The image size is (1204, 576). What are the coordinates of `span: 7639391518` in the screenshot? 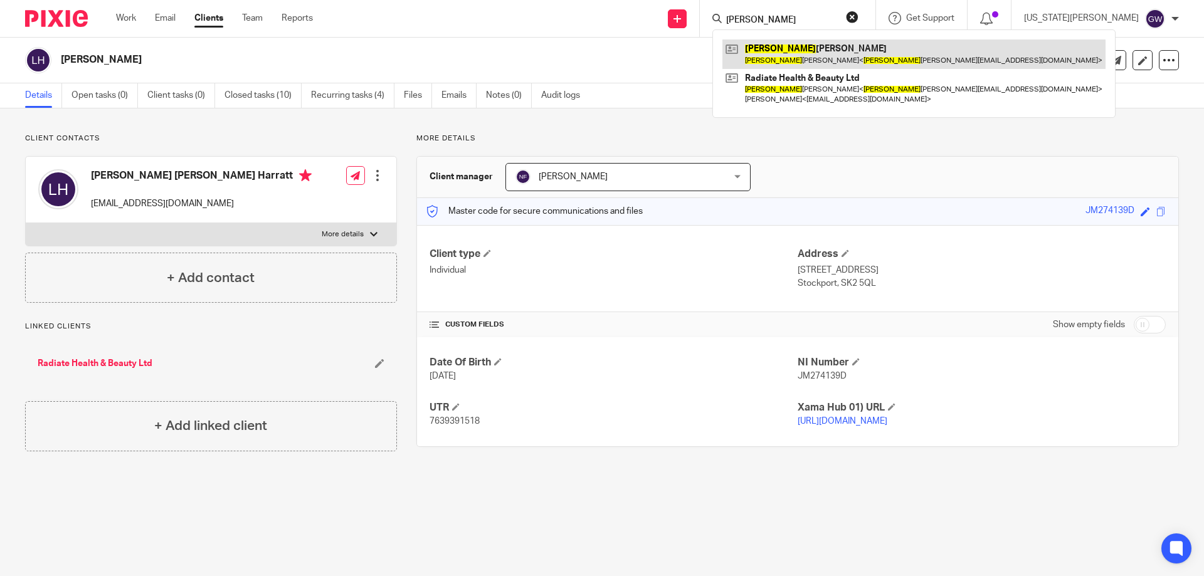 It's located at (455, 421).